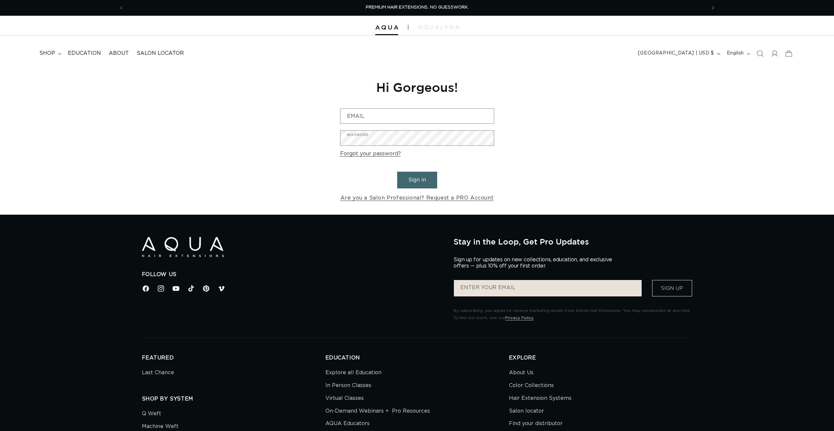  What do you see at coordinates (713, 8) in the screenshot?
I see `button: Next announcement` at bounding box center [713, 8].